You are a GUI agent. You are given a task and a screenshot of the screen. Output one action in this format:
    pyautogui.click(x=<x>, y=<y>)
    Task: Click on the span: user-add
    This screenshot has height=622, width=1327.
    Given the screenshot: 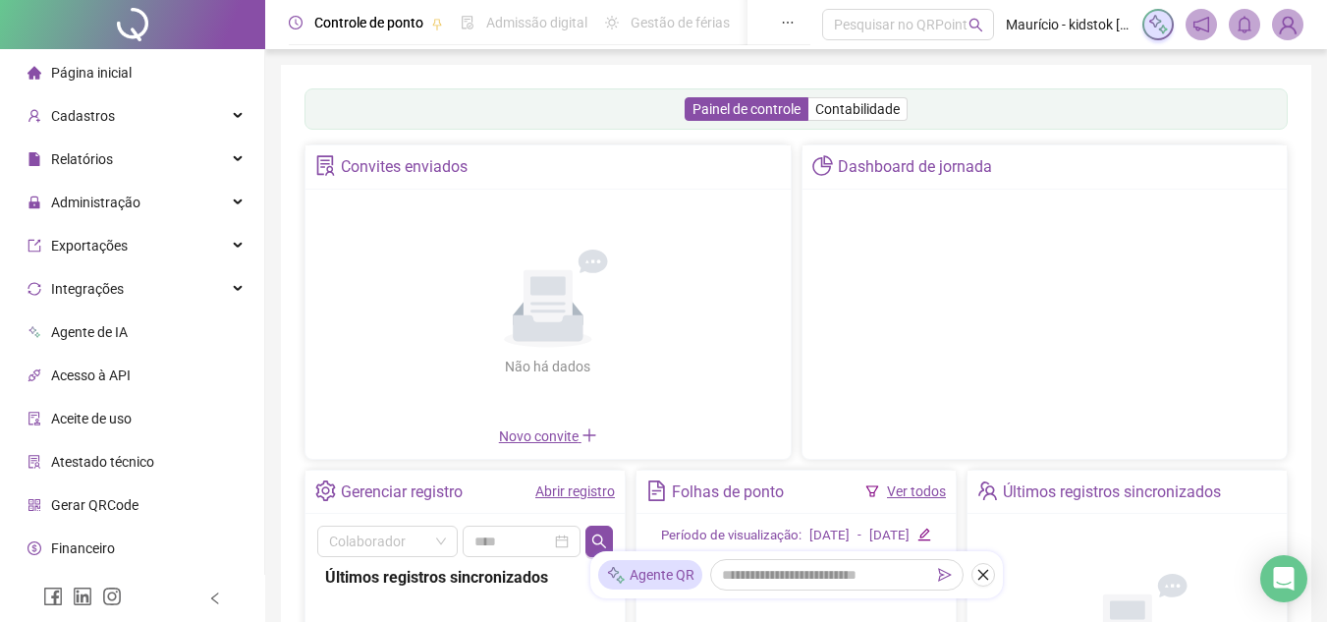 What is the action you would take?
    pyautogui.click(x=34, y=116)
    